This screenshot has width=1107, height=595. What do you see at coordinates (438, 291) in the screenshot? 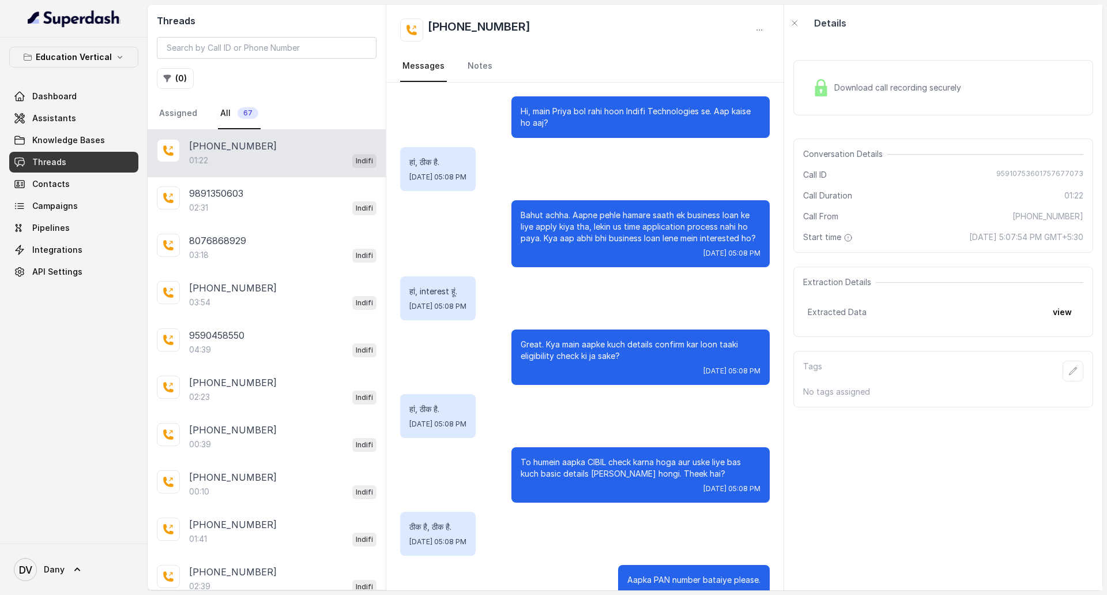
I see `p: हां, interest हूं.` at bounding box center [438, 291].